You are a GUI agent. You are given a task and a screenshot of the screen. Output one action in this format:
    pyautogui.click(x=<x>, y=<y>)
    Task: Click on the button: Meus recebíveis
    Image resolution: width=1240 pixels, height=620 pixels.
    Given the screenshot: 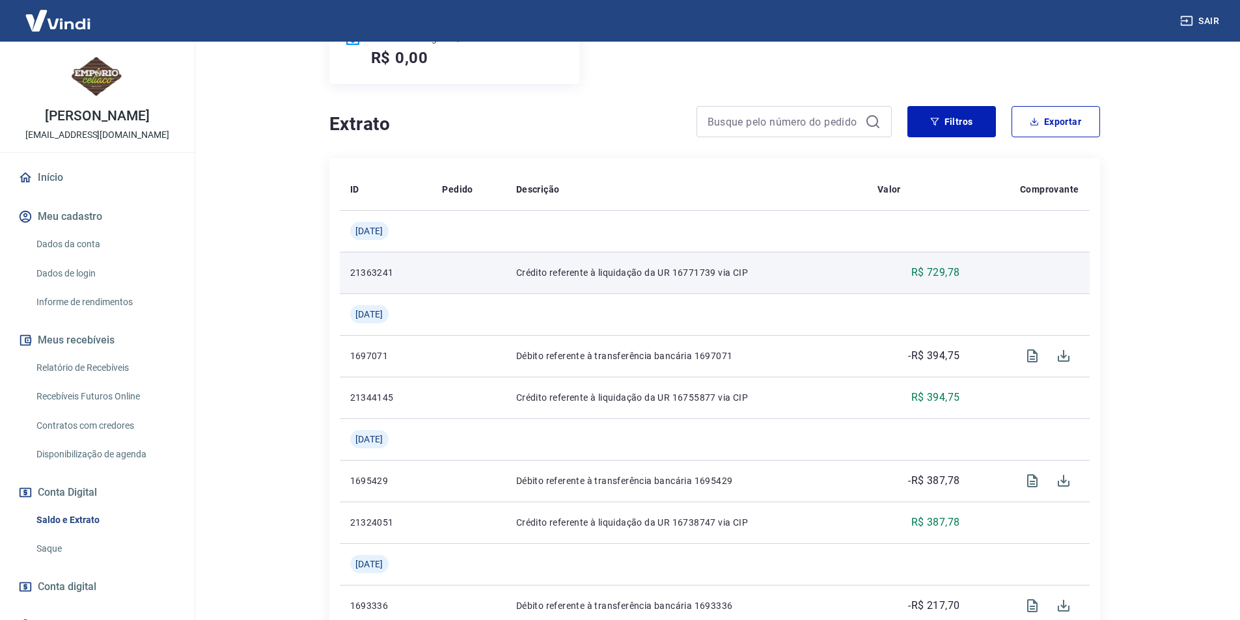 What is the action you would take?
    pyautogui.click(x=97, y=340)
    